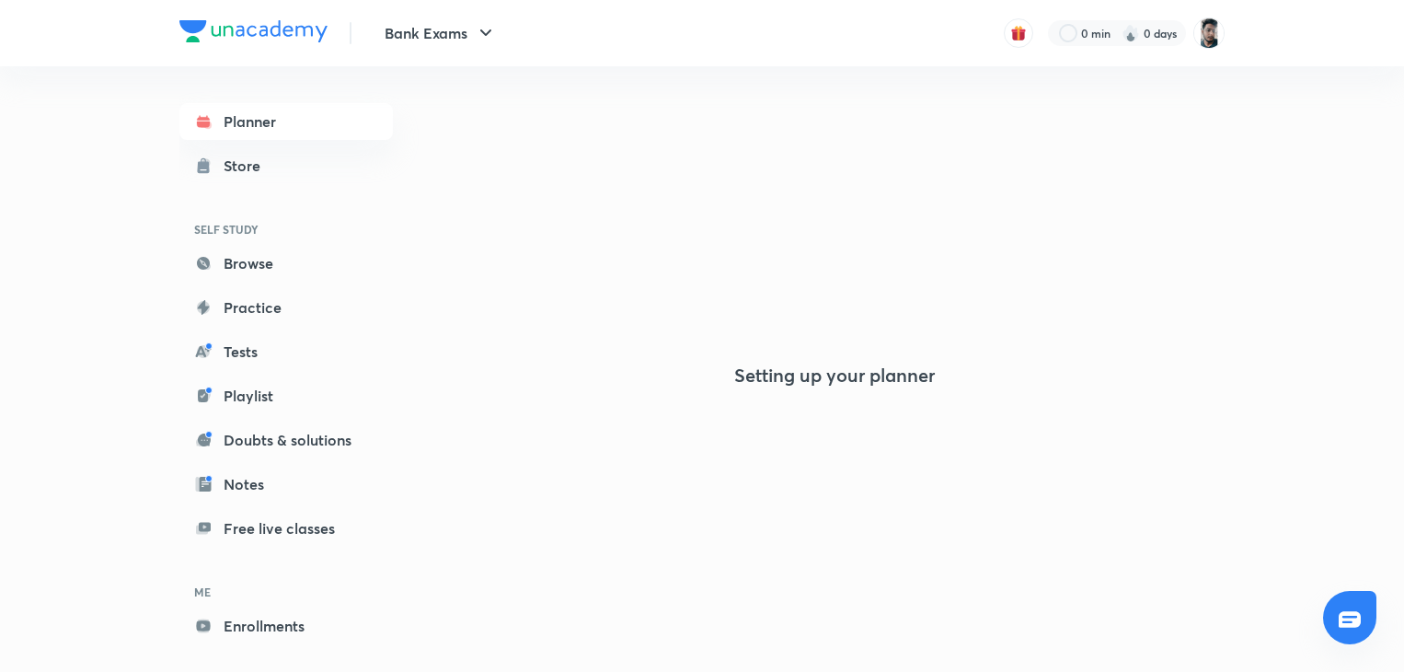 The height and width of the screenshot is (672, 1404). I want to click on a: Practice, so click(286, 307).